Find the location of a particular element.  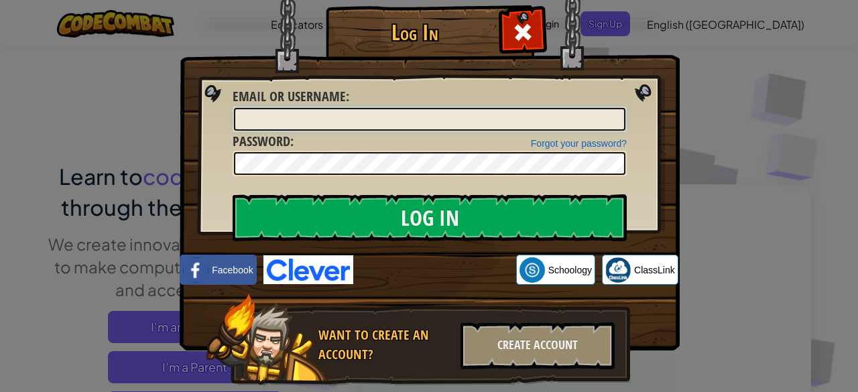

span: Email or Username is located at coordinates (289, 96).